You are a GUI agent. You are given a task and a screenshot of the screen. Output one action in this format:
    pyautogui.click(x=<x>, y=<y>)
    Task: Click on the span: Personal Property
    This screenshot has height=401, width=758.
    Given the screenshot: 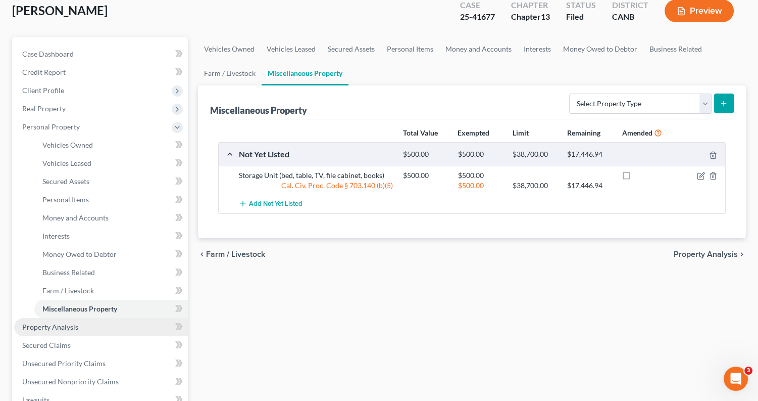 What is the action you would take?
    pyautogui.click(x=51, y=126)
    